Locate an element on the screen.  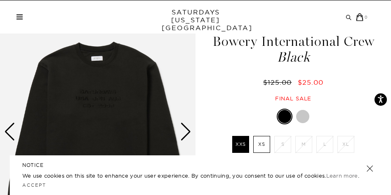
p: We use cookies on this site to enhance your user experience. By continuing, you consent to our us... is located at coordinates (195, 175).